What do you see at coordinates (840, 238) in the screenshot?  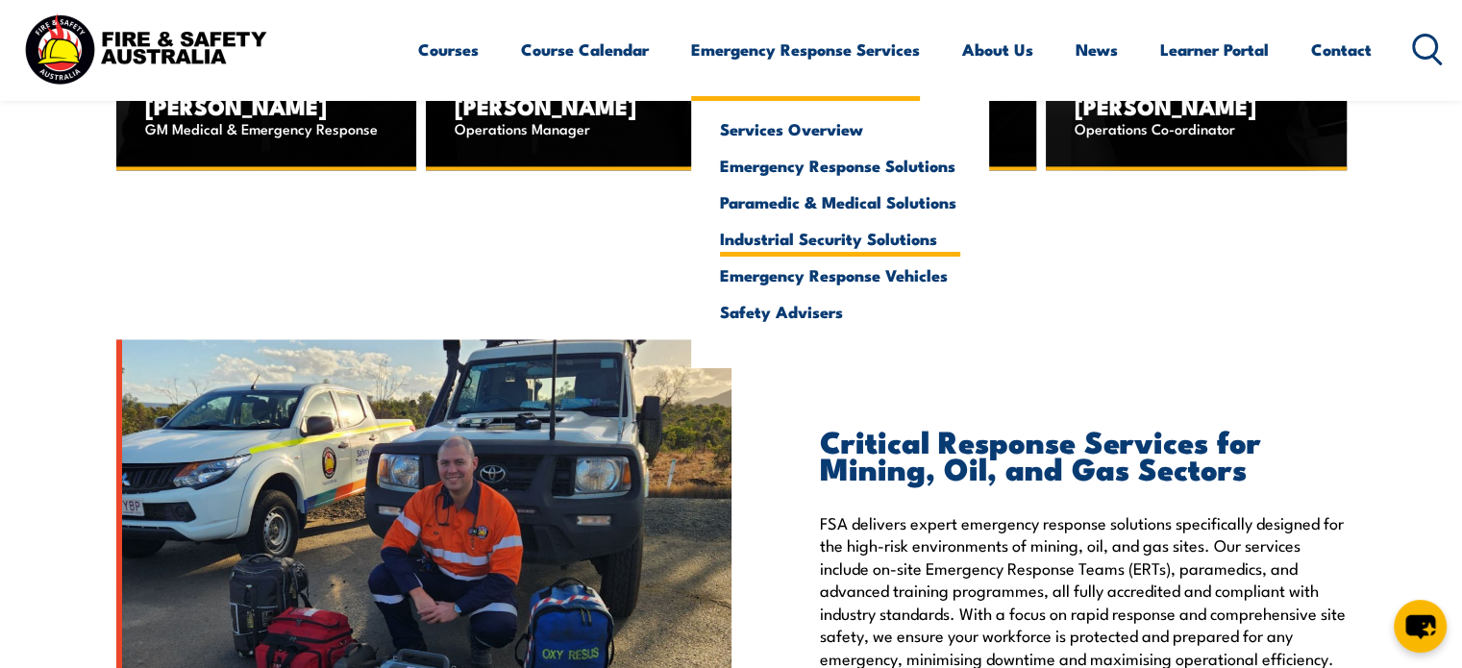 I see `a: Industrial Security Solutions` at bounding box center [840, 238].